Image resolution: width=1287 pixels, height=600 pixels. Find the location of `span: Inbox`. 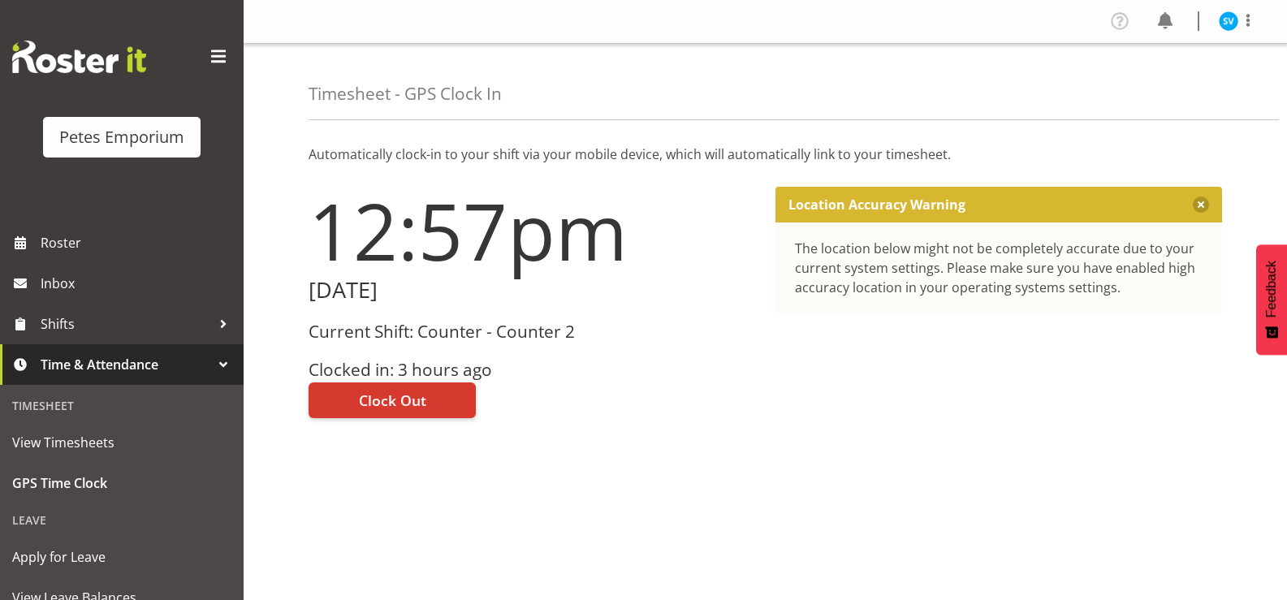

span: Inbox is located at coordinates (138, 283).